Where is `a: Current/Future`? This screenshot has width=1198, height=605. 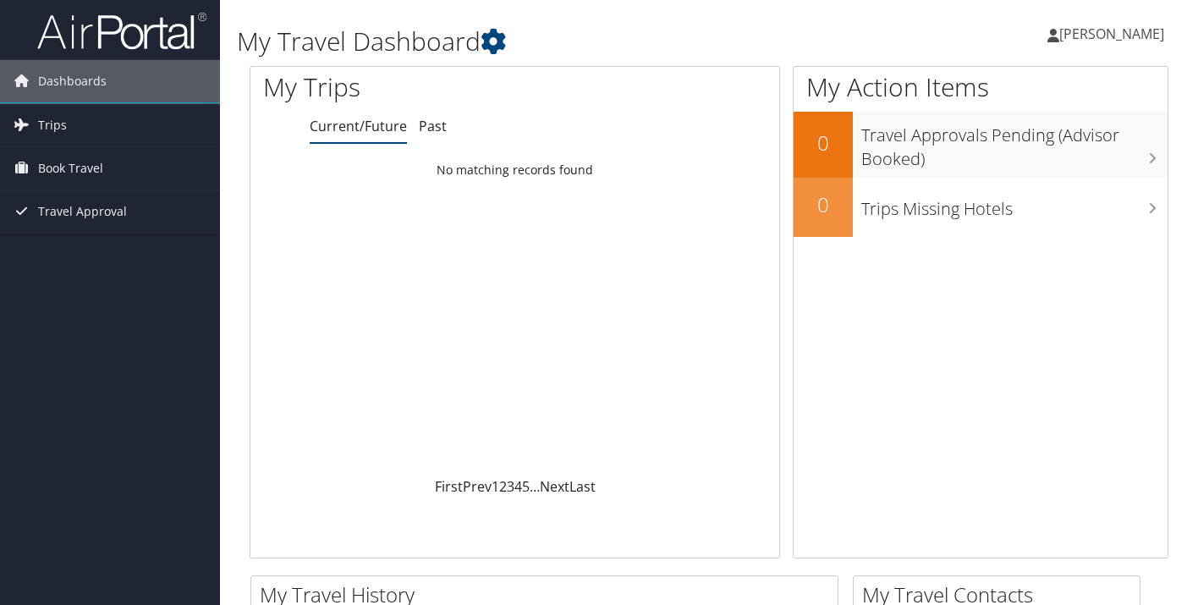 a: Current/Future is located at coordinates (358, 126).